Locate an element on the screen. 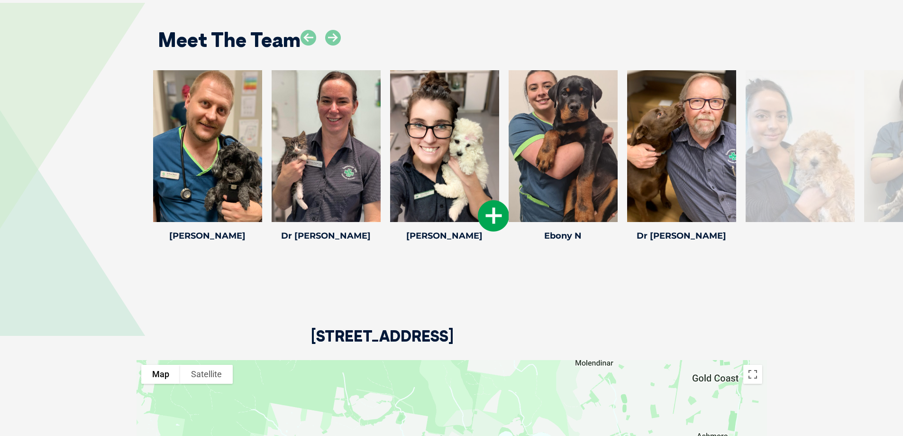  button: Toggle fullscreen view is located at coordinates (753, 374).